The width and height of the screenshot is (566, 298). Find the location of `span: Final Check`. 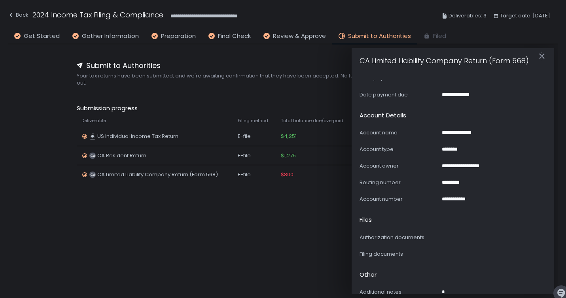

span: Final Check is located at coordinates (234, 36).